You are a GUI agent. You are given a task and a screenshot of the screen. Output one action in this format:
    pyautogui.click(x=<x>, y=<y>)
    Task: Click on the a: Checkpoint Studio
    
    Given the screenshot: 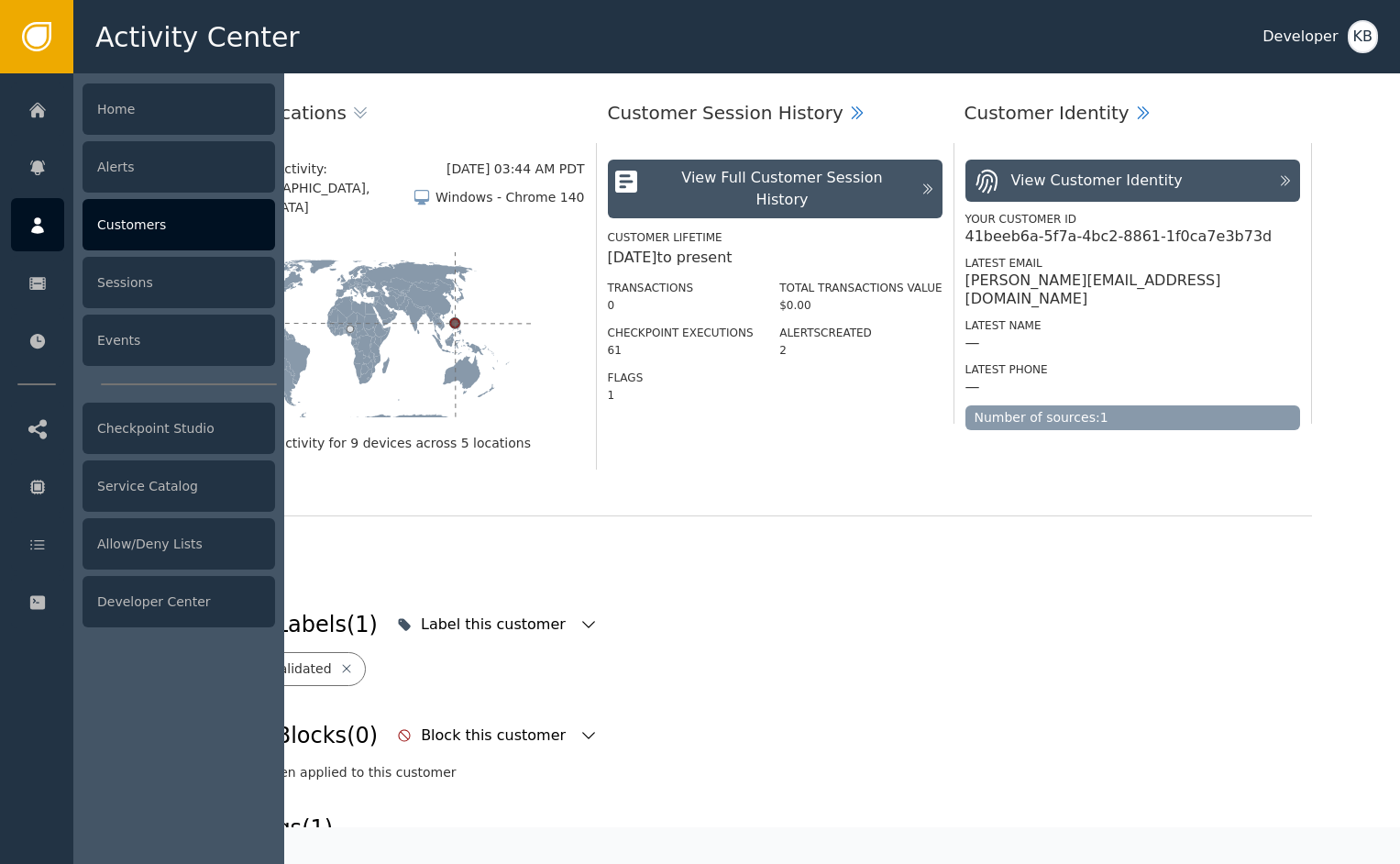 What is the action you would take?
    pyautogui.click(x=143, y=428)
    